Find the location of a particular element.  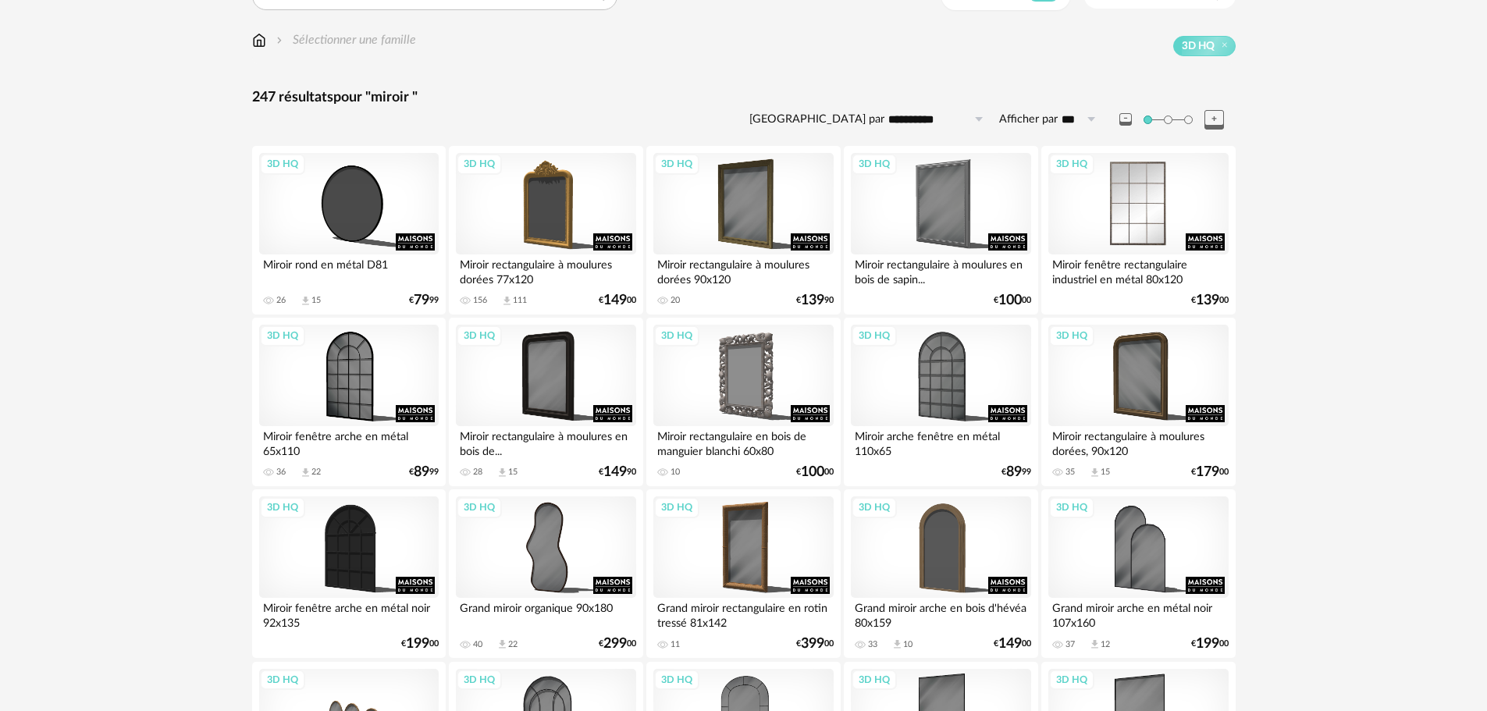

div: Grand miroir arche en métal noir 107x160 is located at coordinates (1138, 613).